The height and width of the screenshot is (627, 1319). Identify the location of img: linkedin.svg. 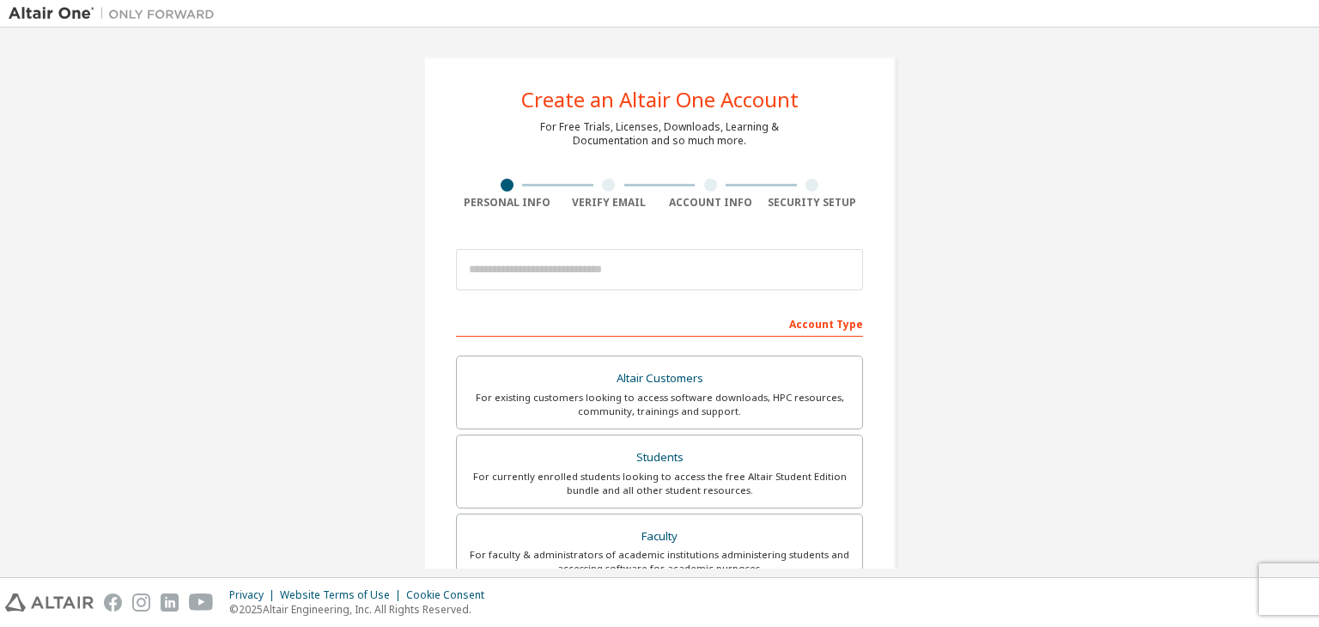
(169, 602).